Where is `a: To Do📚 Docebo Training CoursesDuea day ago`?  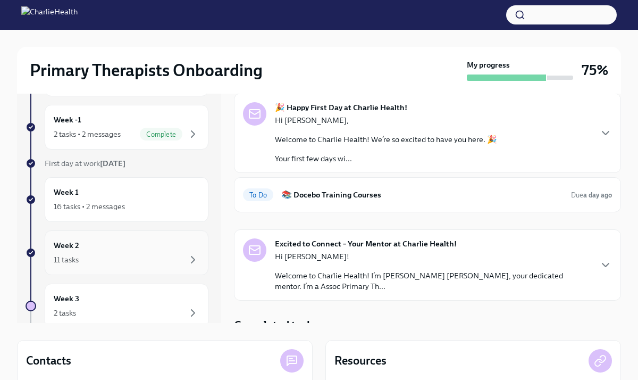 a: To Do📚 Docebo Training CoursesDuea day ago is located at coordinates (428, 195).